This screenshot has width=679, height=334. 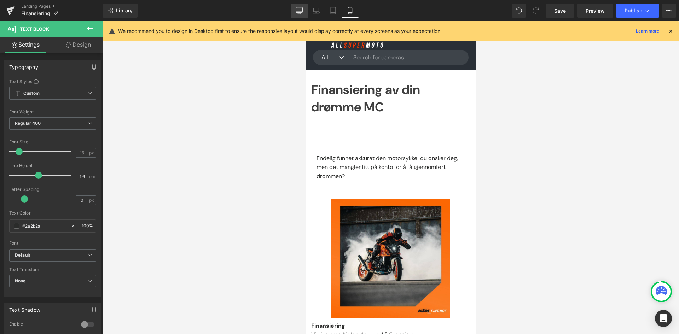 I want to click on div: Text Styles, so click(x=53, y=81).